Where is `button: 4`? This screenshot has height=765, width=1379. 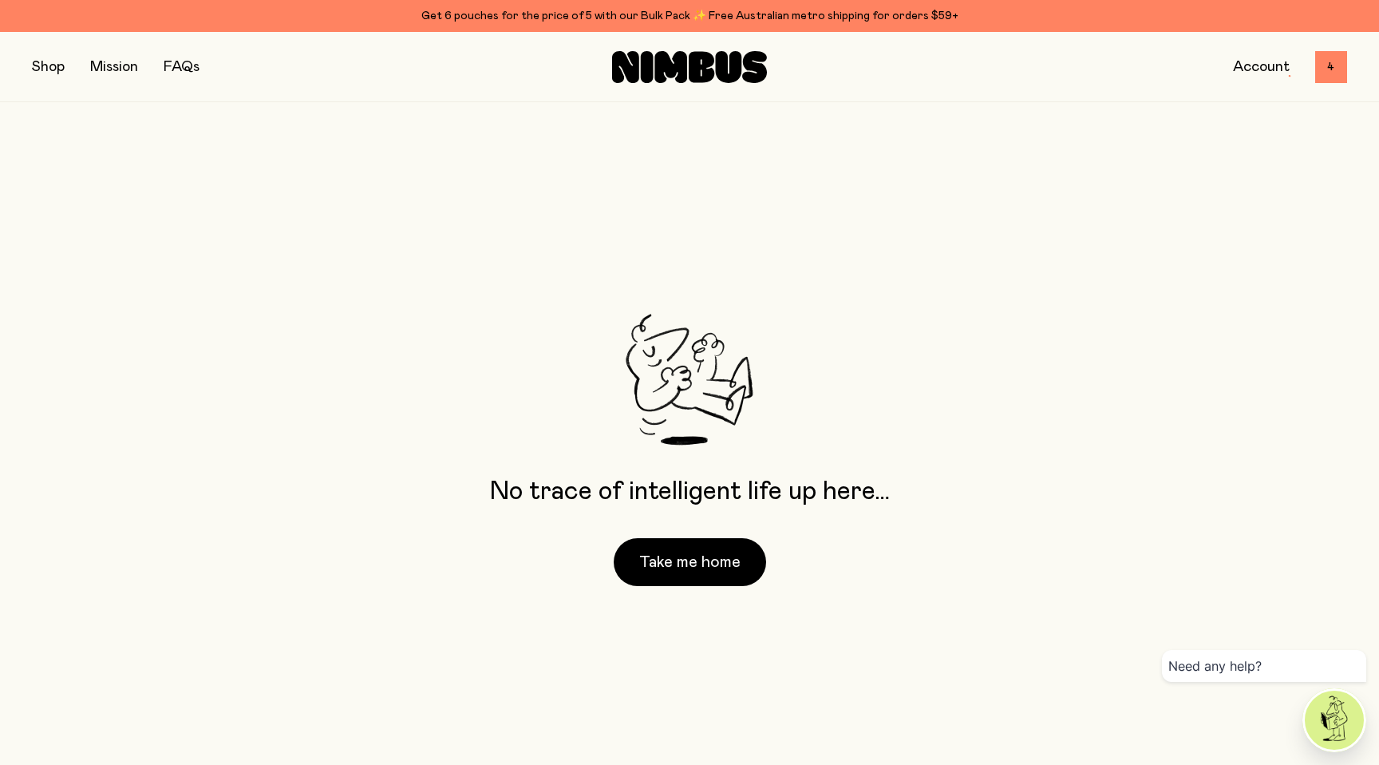
button: 4 is located at coordinates (1332, 67).